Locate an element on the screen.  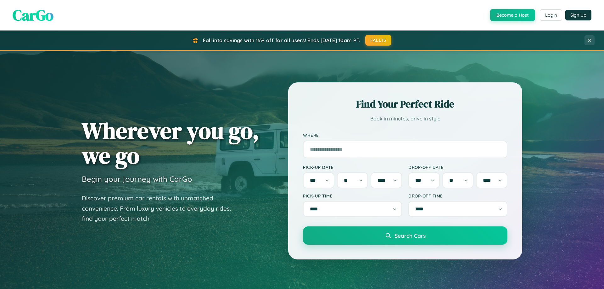
label: Drop-off Date is located at coordinates (458, 167).